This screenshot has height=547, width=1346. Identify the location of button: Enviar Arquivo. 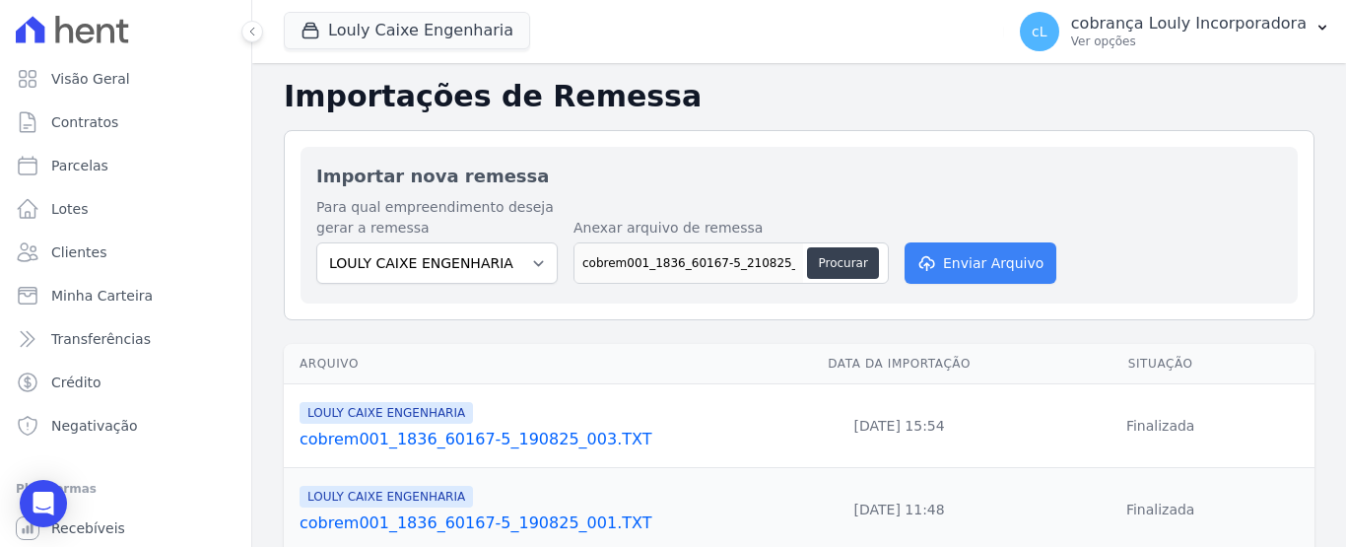
(981, 263).